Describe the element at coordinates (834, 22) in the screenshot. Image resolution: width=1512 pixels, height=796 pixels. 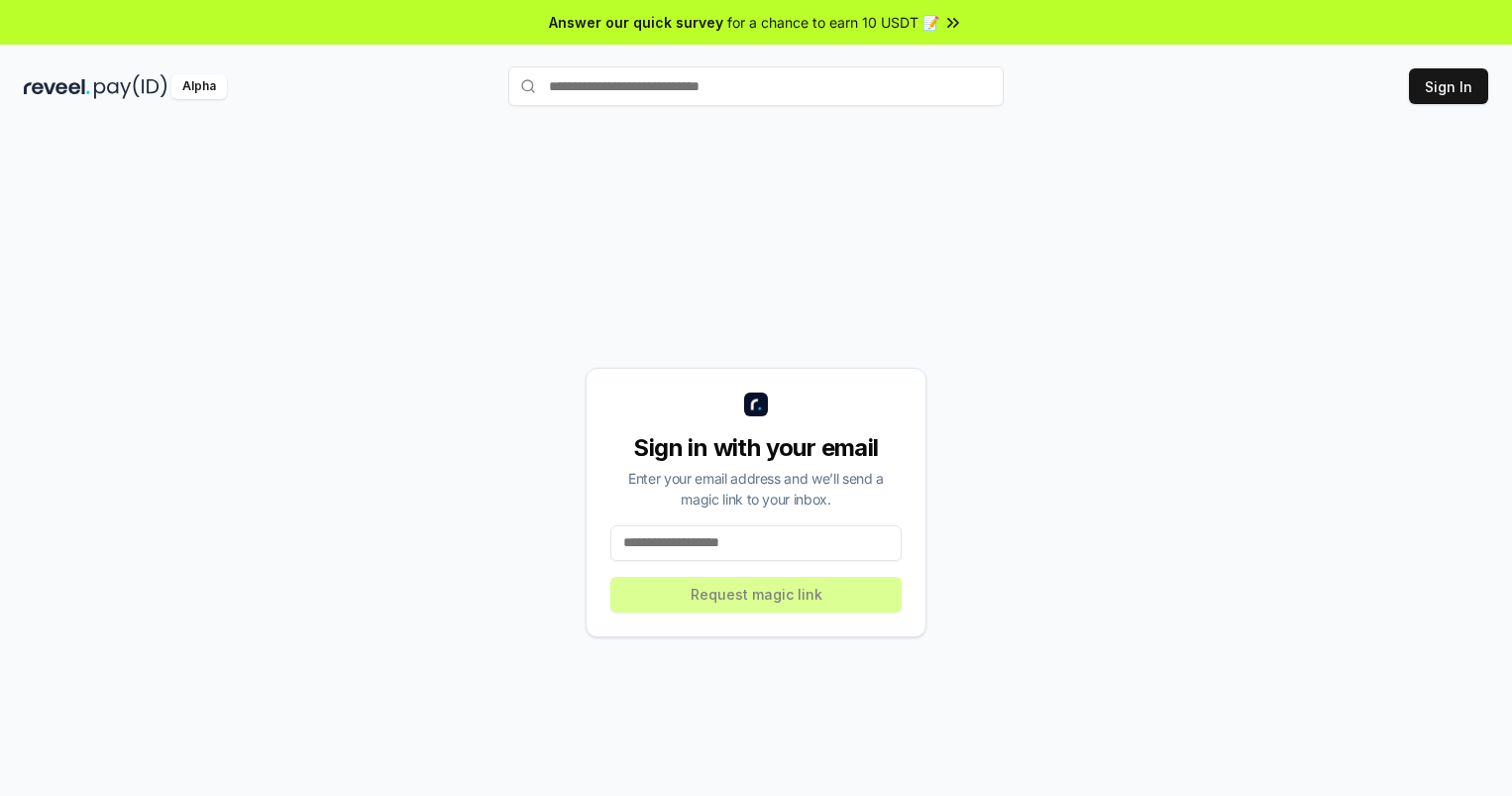
I see `span: for a chance to earn 10 USDT 📝` at that location.